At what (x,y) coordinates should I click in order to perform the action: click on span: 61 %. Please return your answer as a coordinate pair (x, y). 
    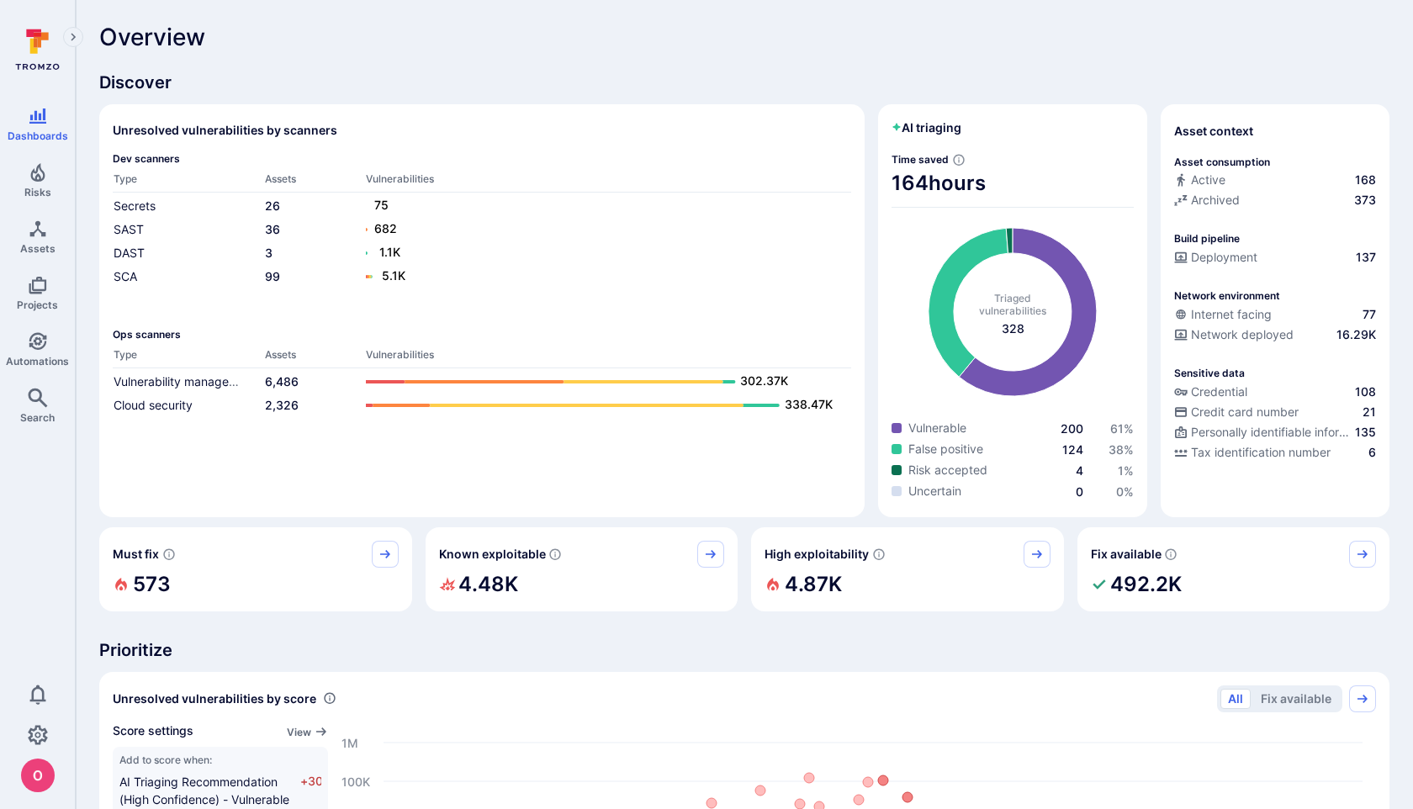
    Looking at the image, I should click on (1122, 428).